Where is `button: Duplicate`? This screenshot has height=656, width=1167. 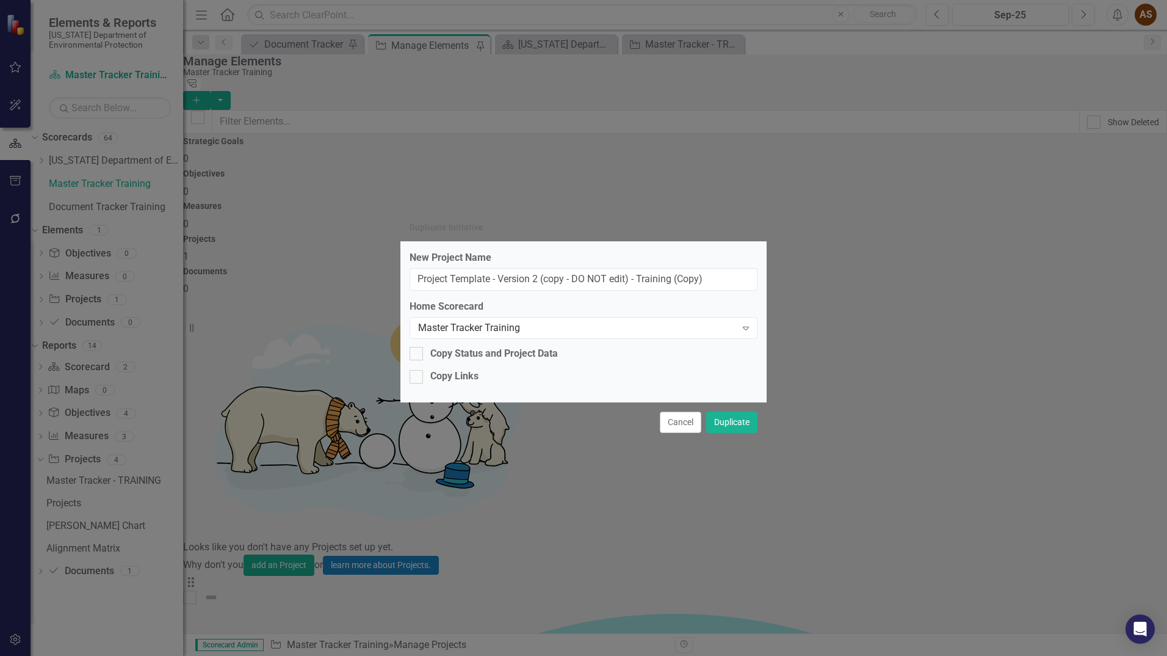
button: Duplicate is located at coordinates (732, 422).